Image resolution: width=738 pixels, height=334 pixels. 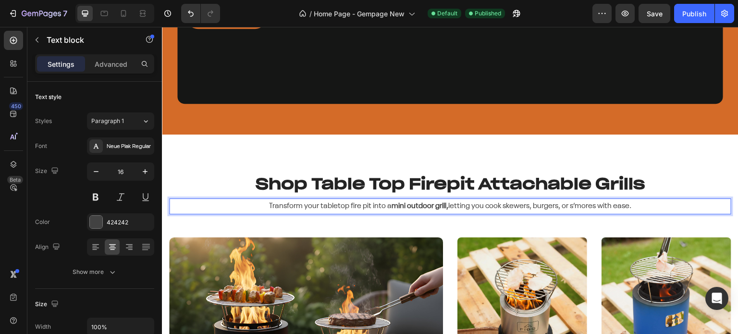 I want to click on p: Transform your tabletop fire pit into a letting you cook skewers, burgers, or s’mores with ease., so click(x=288, y=179).